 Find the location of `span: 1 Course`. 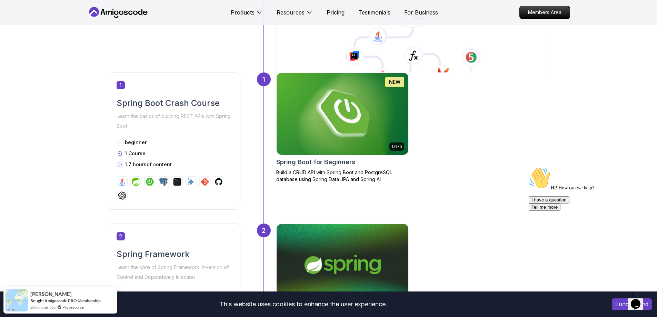

span: 1 Course is located at coordinates (135, 153).